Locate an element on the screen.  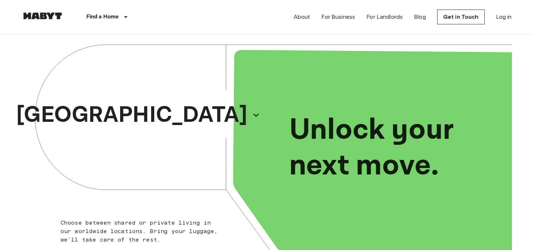
a: For Landlords is located at coordinates (385, 17).